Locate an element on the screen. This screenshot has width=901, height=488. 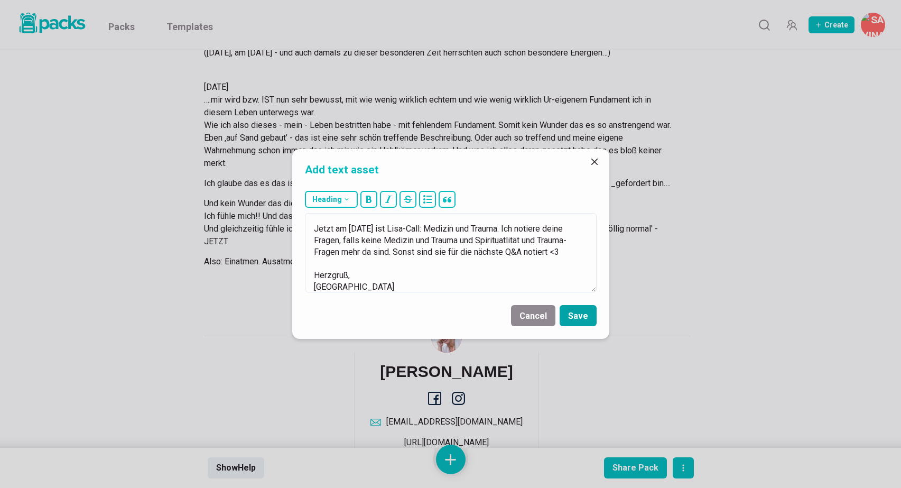
button: Save is located at coordinates (578, 316).